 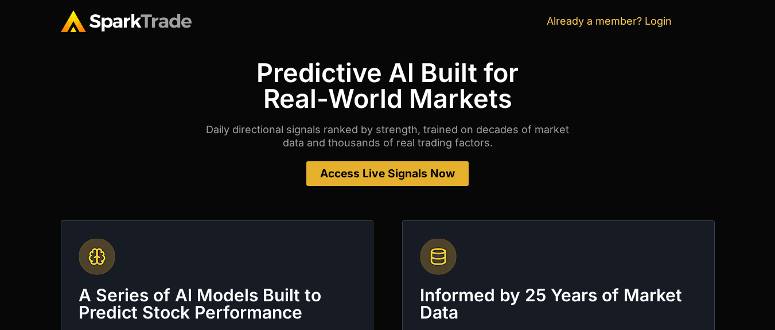 I want to click on h1: Predictive Al Built for Real-World Markets, so click(x=388, y=85).